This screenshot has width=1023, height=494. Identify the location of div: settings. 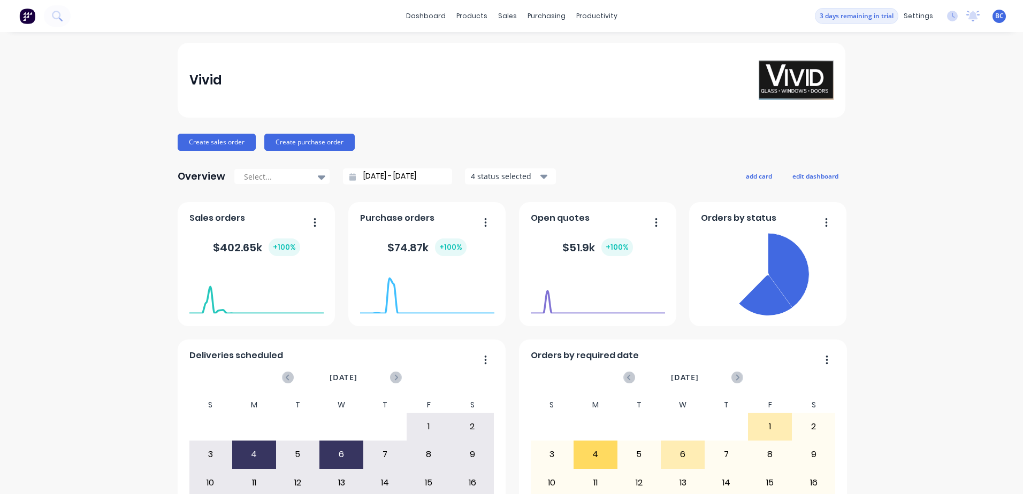
(918, 16).